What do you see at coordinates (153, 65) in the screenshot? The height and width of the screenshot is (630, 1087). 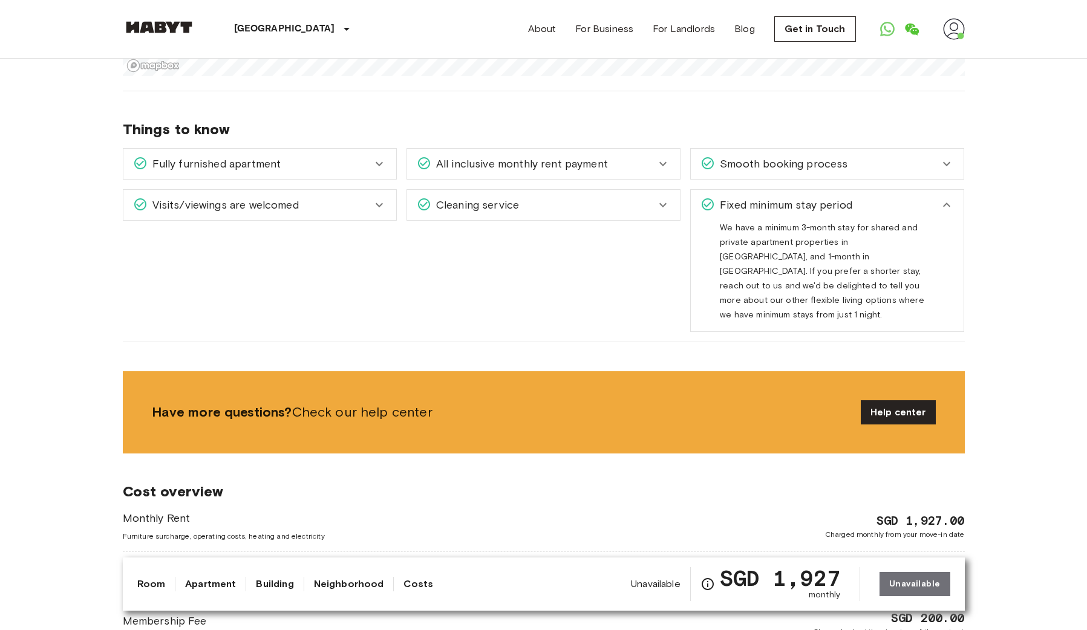 I see `a: Mapbox logo` at bounding box center [153, 65].